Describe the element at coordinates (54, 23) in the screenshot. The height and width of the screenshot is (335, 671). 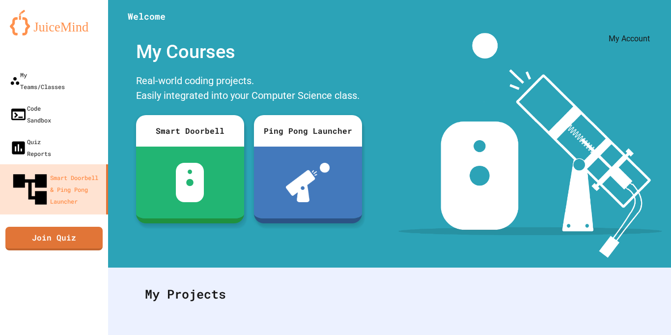
I see `img: logo-orange.svg` at that location.